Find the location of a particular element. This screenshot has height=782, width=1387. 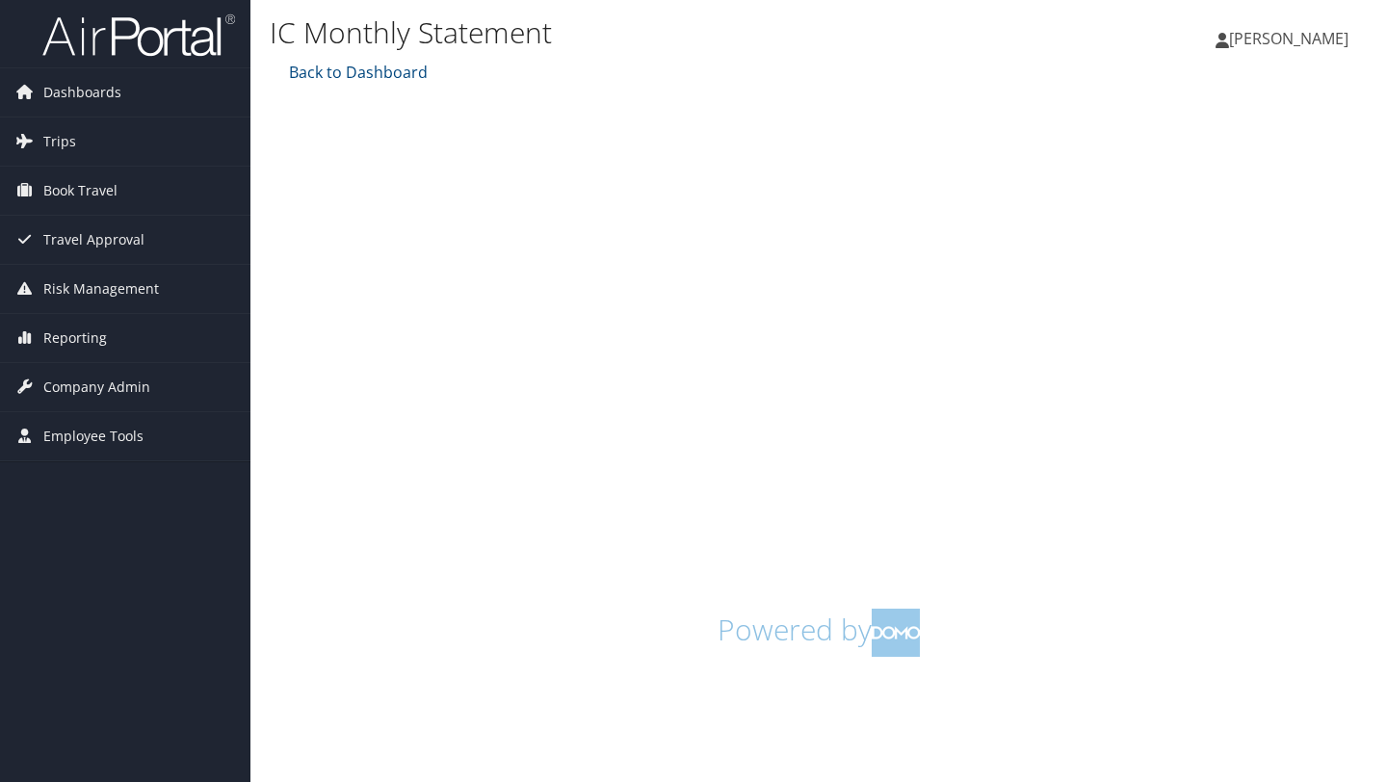

span: Book Travel is located at coordinates (80, 191).